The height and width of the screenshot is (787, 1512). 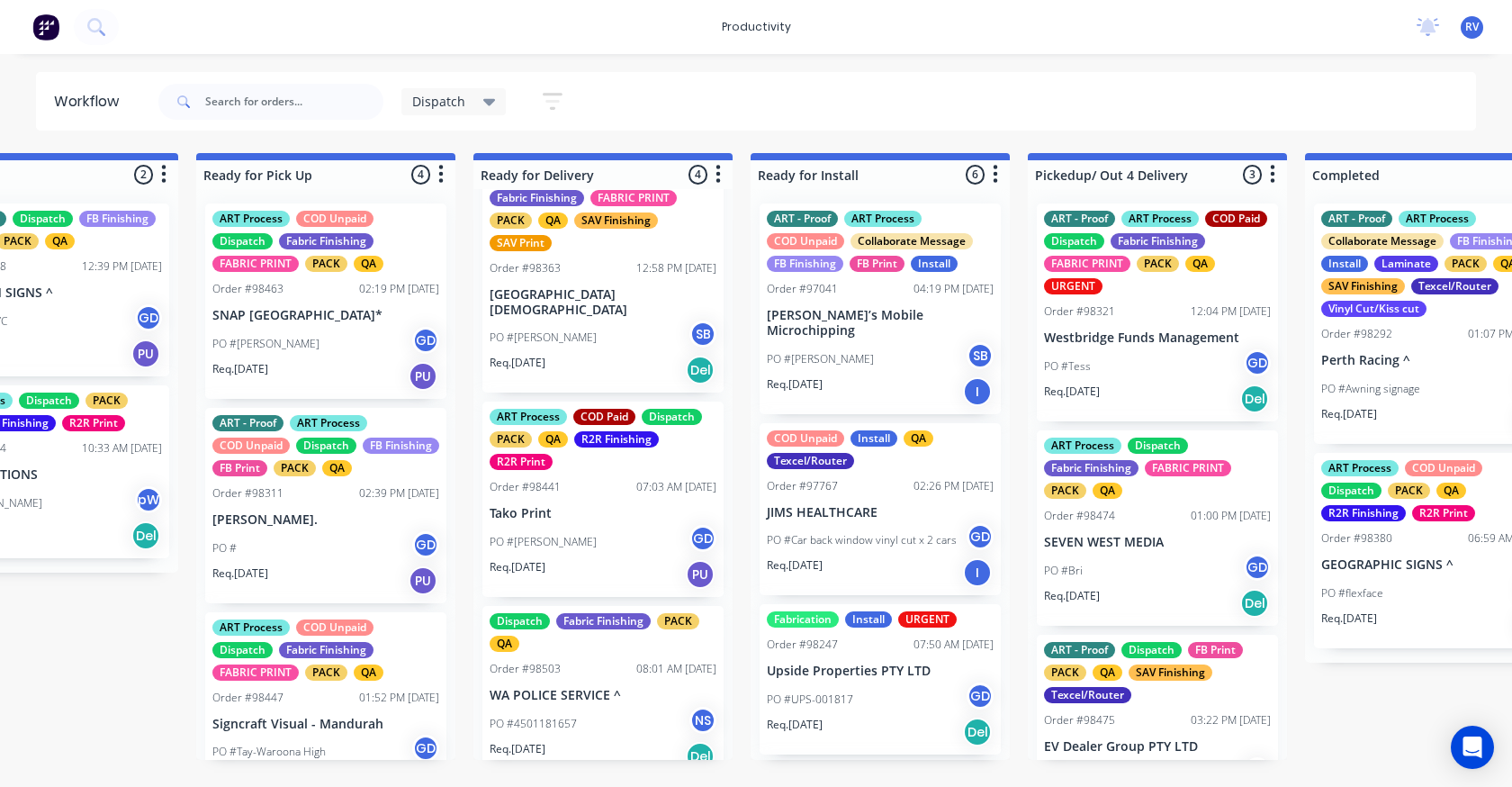 I want to click on div: Texcel/Router, so click(x=810, y=461).